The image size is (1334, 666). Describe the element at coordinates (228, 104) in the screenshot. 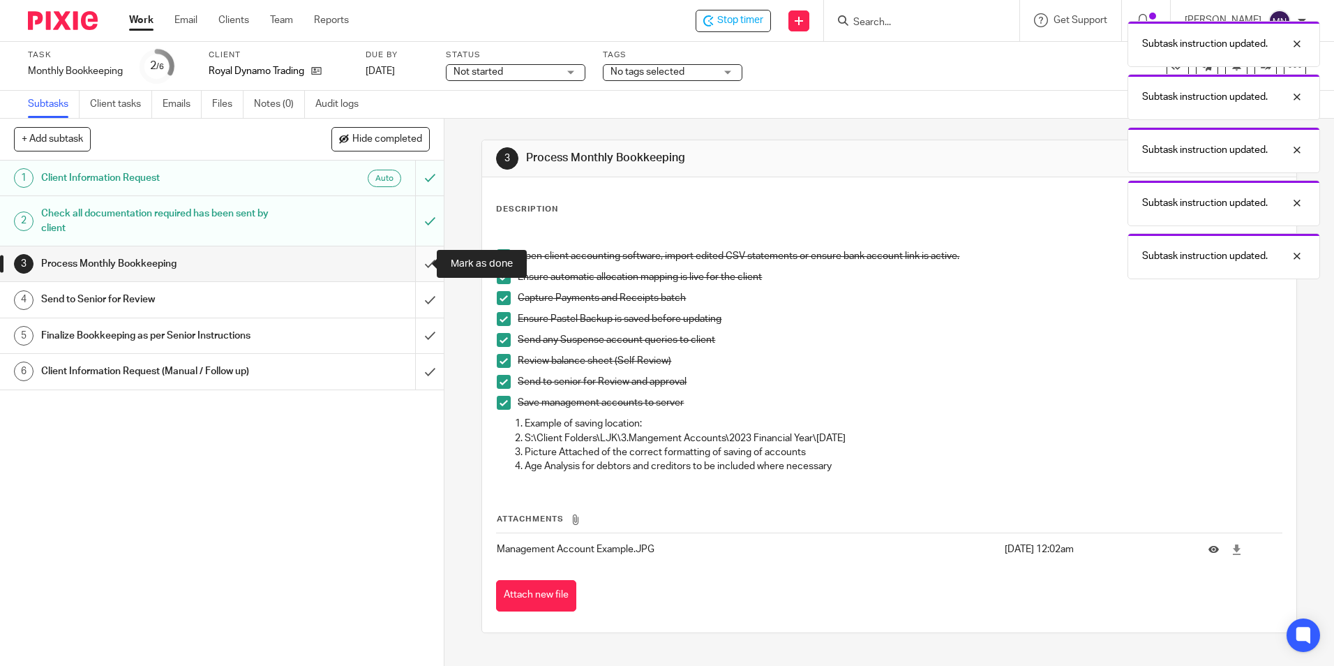

I see `a: Files` at that location.